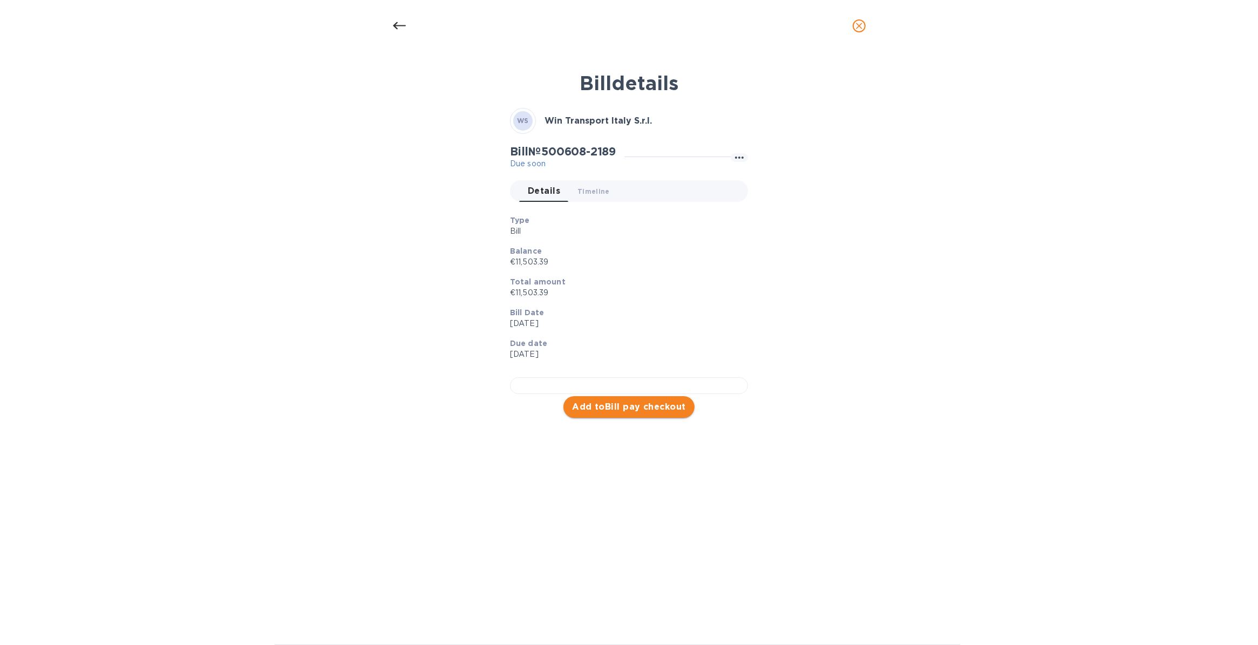  I want to click on span: Add to Bill pay checkout, so click(629, 407).